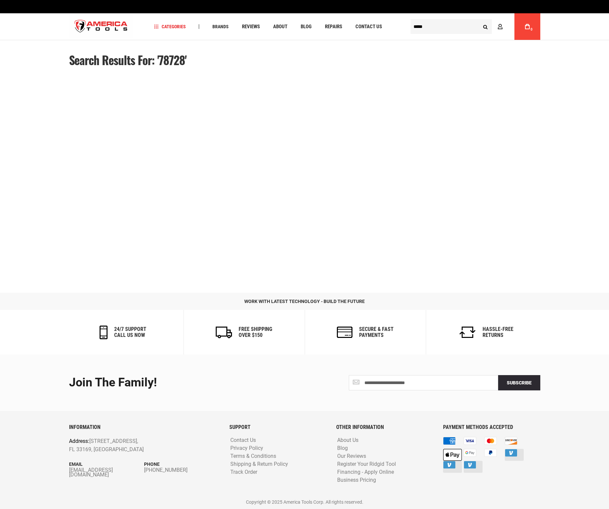  What do you see at coordinates (221, 27) in the screenshot?
I see `span: Brands` at bounding box center [221, 27].